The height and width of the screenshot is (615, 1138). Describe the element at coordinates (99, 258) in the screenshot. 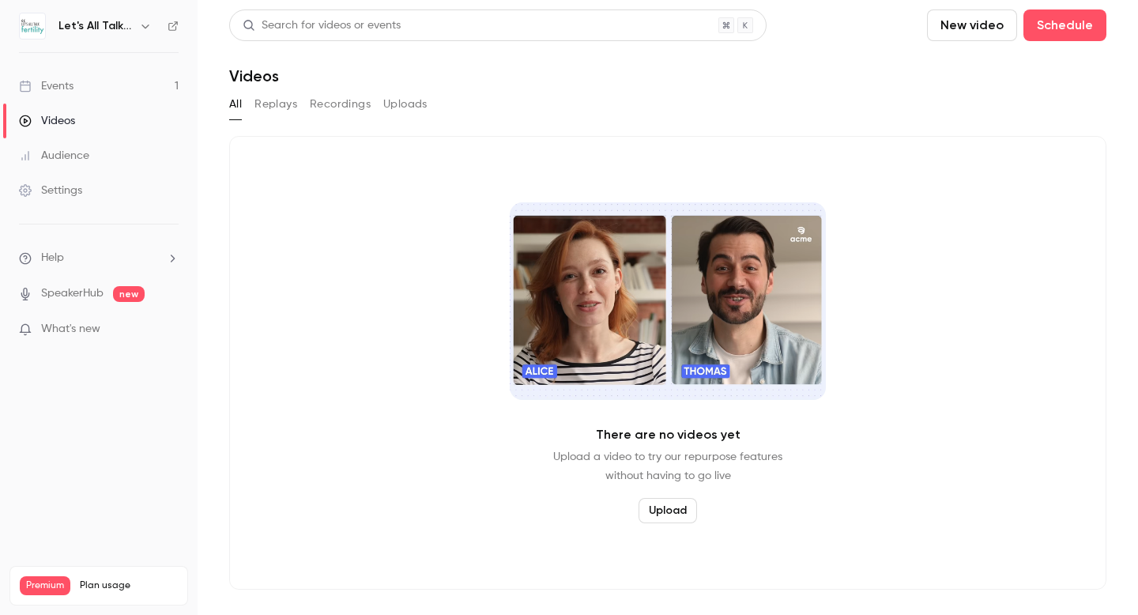

I see `li: help-dropdown-opener` at that location.